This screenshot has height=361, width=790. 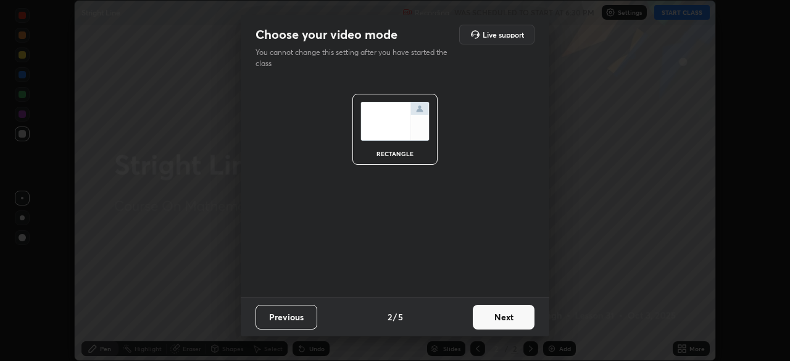 I want to click on h4: 5, so click(x=401, y=317).